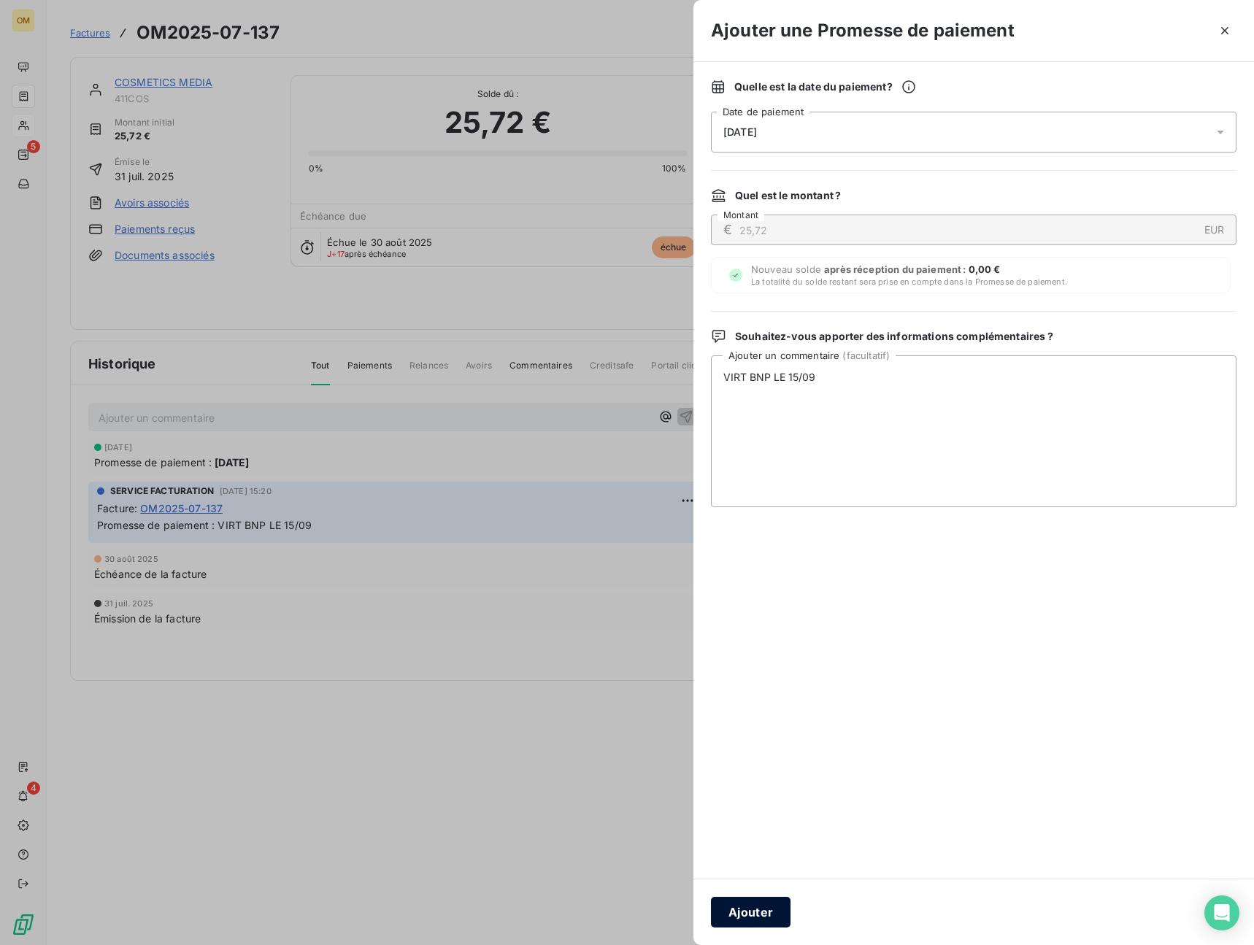 This screenshot has width=1254, height=945. Describe the element at coordinates (863, 31) in the screenshot. I see `h3: Ajouter une Promesse de paiement` at that location.